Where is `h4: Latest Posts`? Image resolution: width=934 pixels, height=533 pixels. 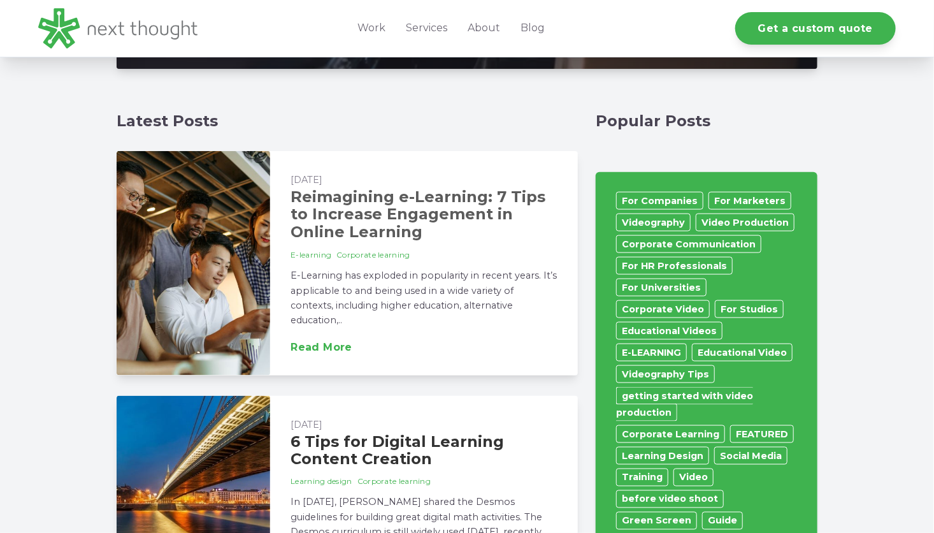
h4: Latest Posts is located at coordinates (347, 121).